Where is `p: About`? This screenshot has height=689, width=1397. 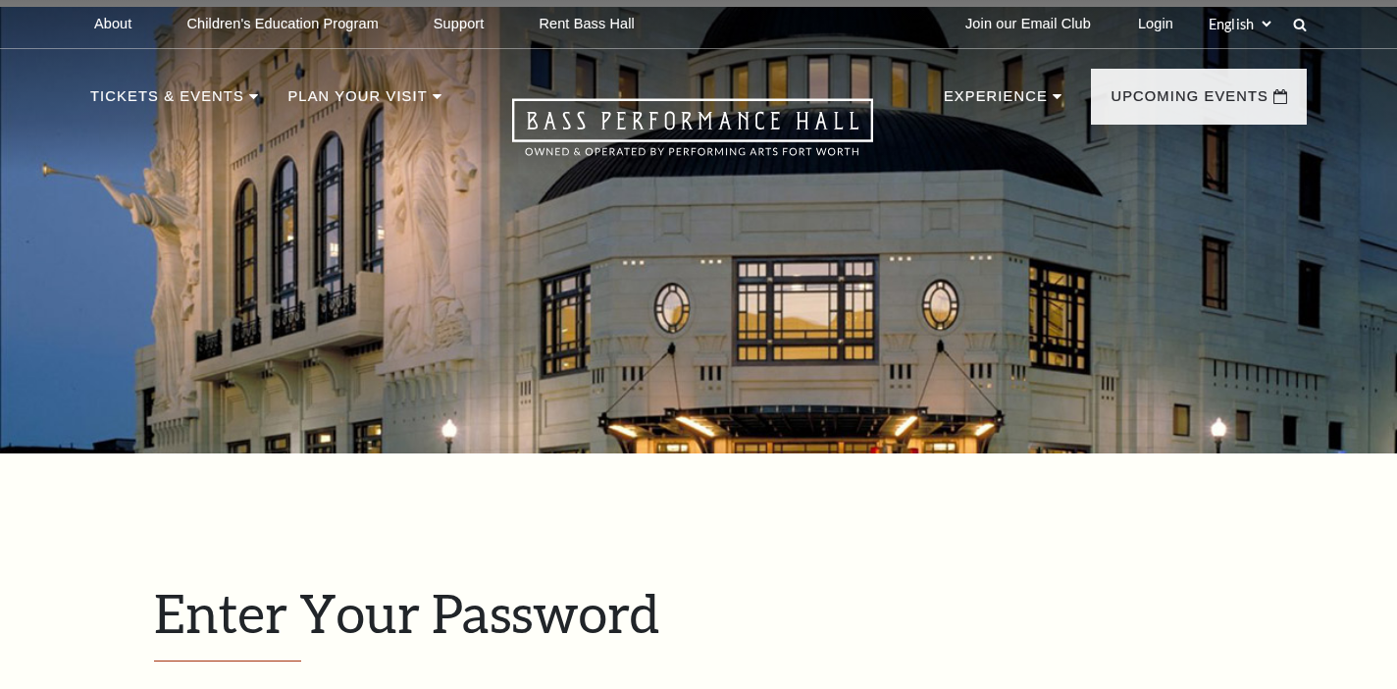
p: About is located at coordinates (113, 24).